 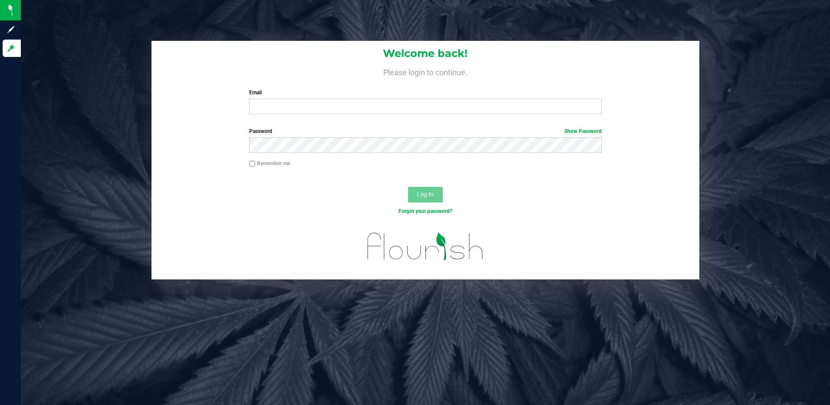 I want to click on input: Remember me, so click(x=252, y=164).